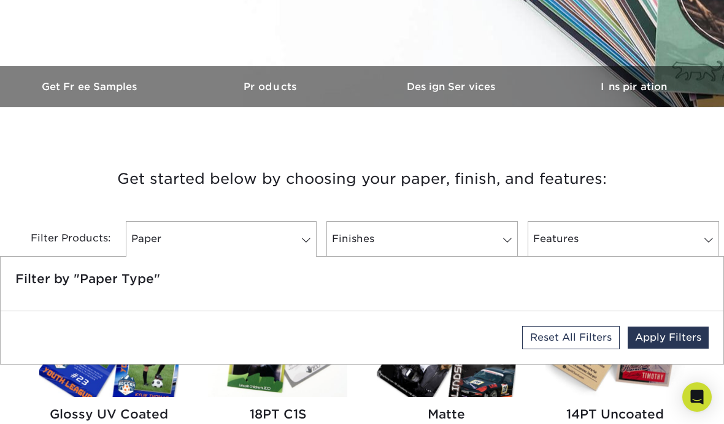 The width and height of the screenshot is (724, 424). I want to click on h2: Matte, so click(446, 415).